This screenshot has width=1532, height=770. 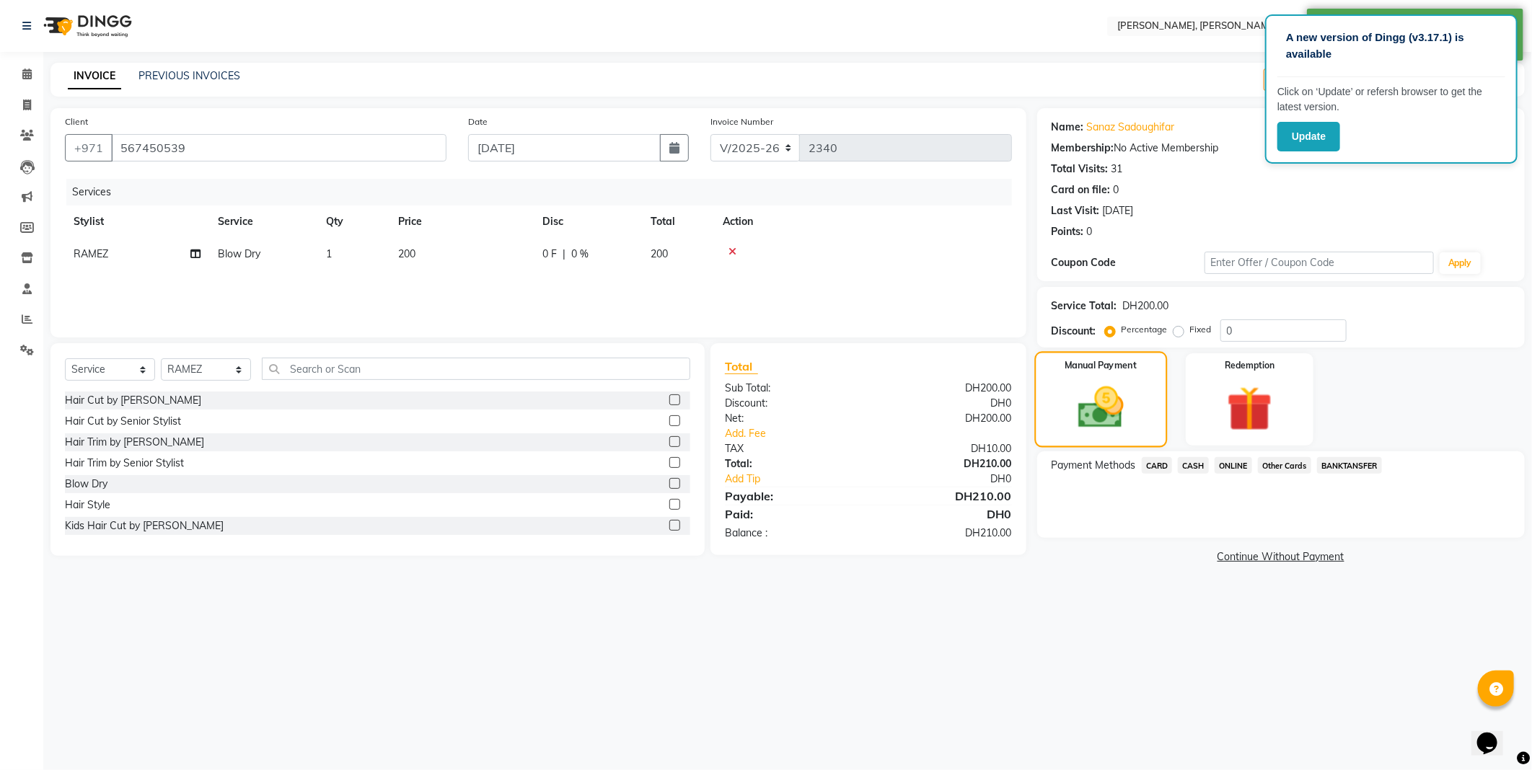 I want to click on div: Net:, so click(x=791, y=418).